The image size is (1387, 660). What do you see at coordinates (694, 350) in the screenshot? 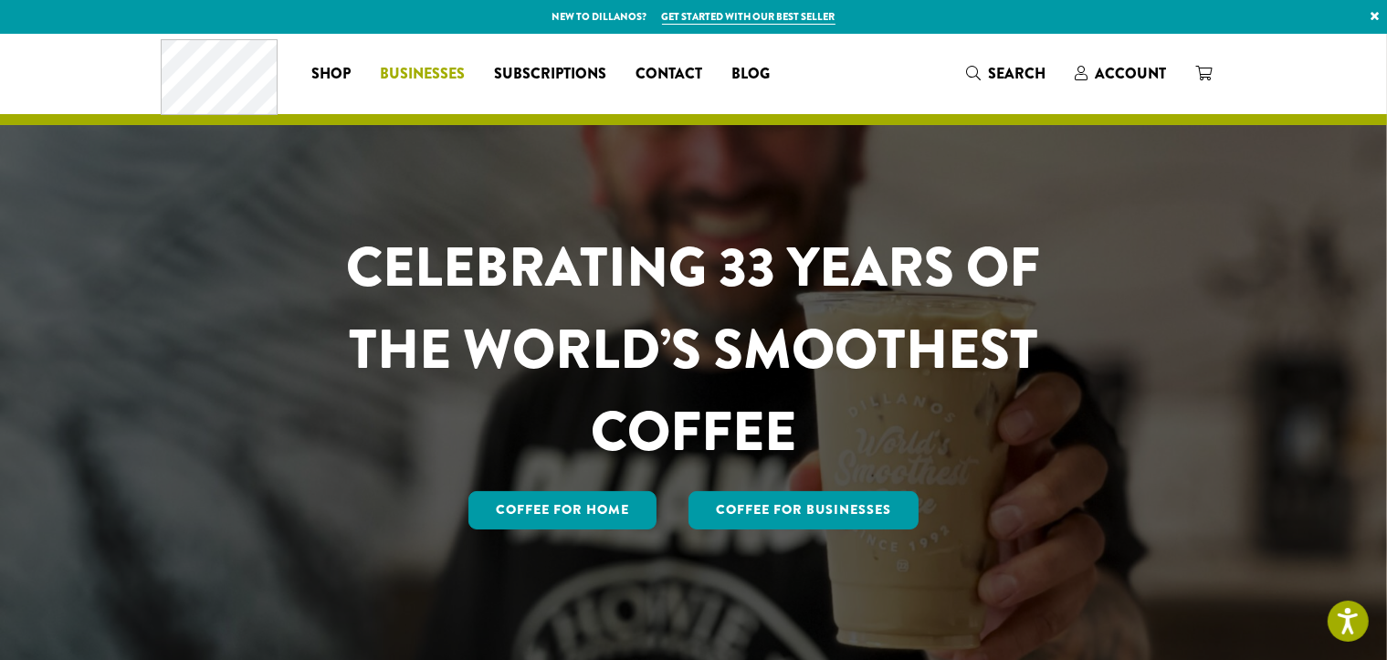
I see `h1: CELEBRATING 33 YEARS OF THE WORLD’S SMOOTHEST COFFEE` at bounding box center [694, 350].